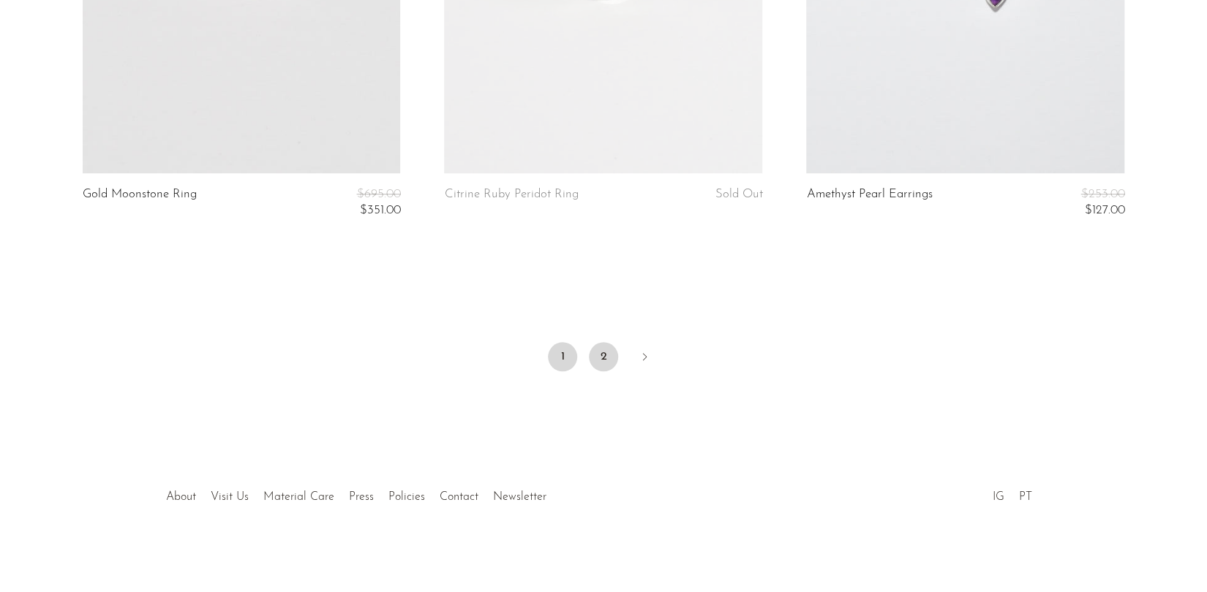 The image size is (1207, 592). I want to click on span: $253.00, so click(1102, 194).